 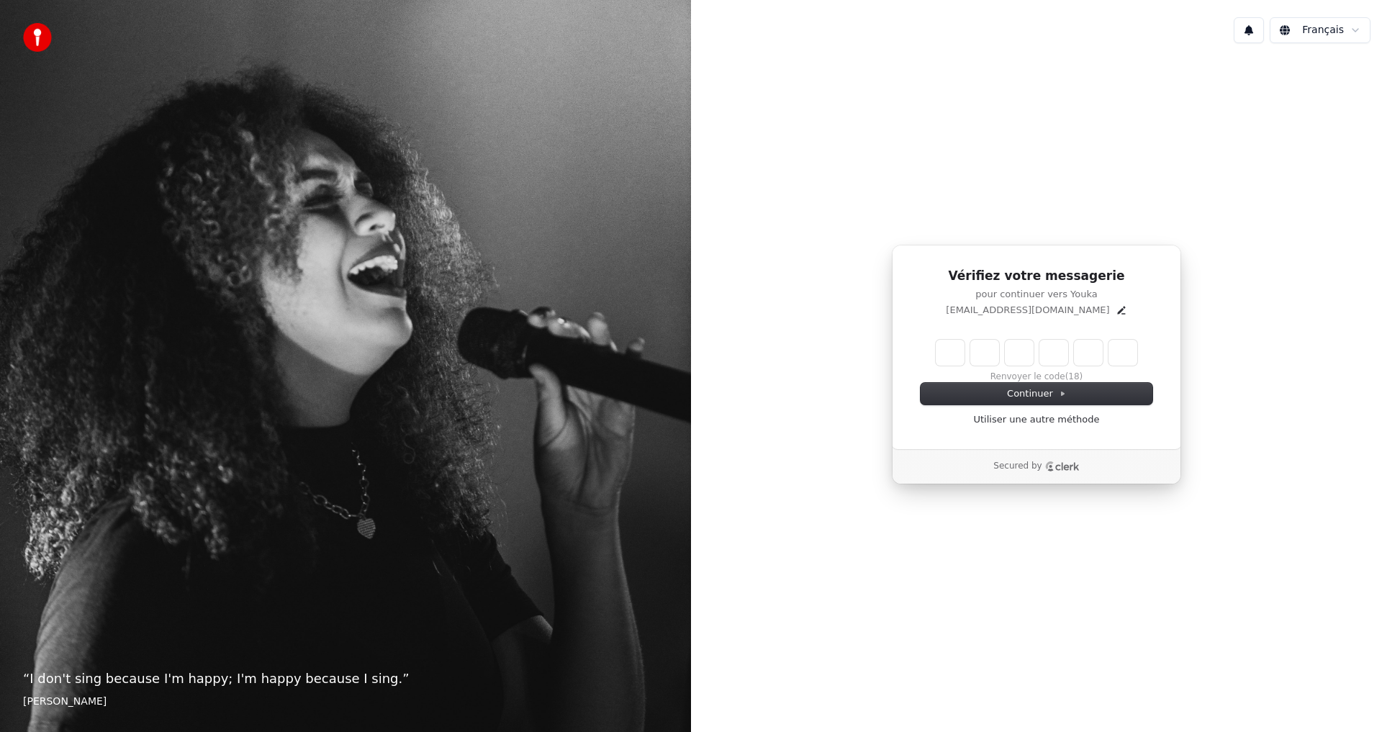 I want to click on button: Edit, so click(x=1121, y=310).